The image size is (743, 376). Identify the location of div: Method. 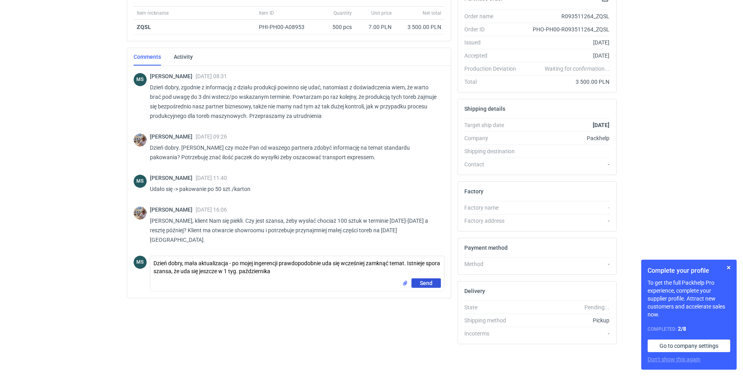
(493, 264).